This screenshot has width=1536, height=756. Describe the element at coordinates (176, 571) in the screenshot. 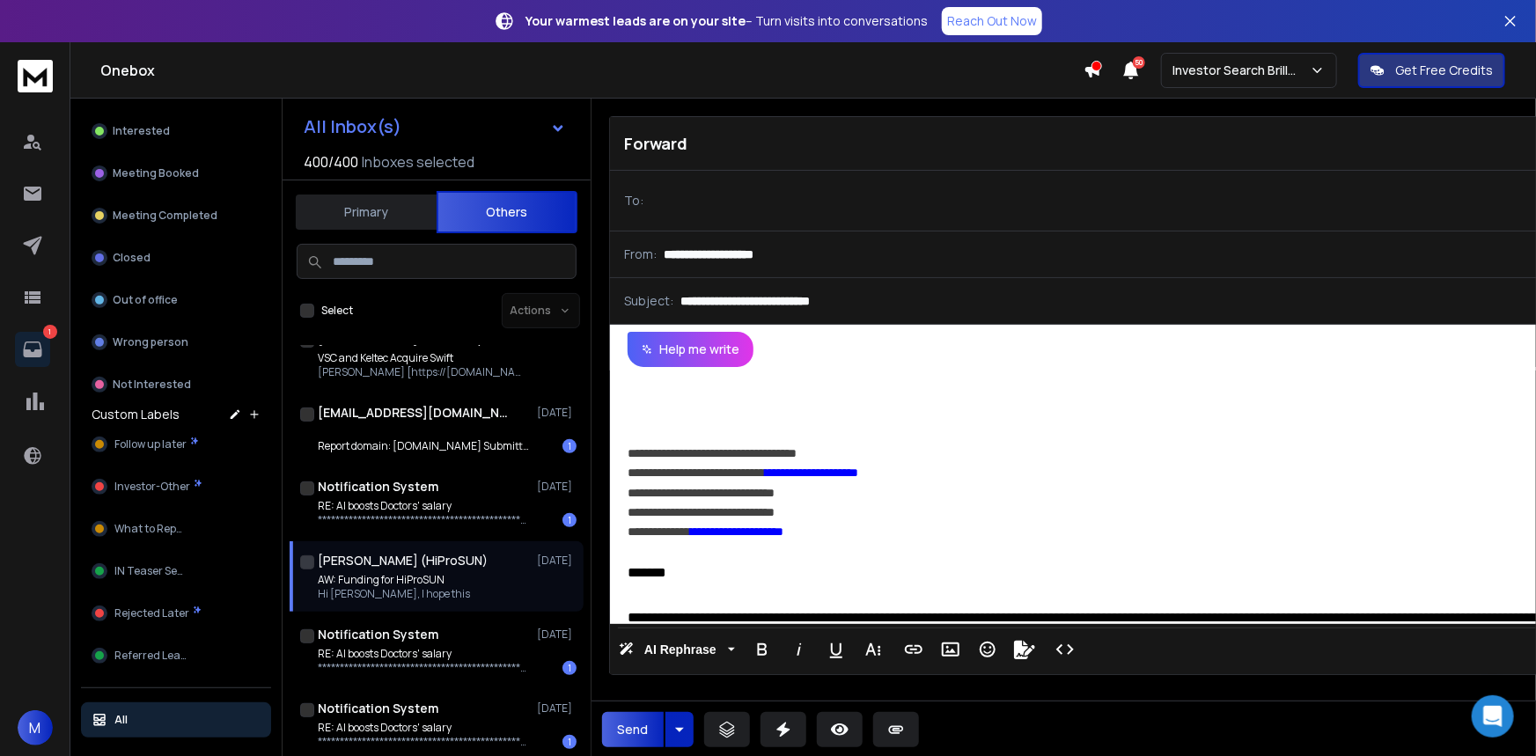

I see `button: IN Teaser Sent` at that location.